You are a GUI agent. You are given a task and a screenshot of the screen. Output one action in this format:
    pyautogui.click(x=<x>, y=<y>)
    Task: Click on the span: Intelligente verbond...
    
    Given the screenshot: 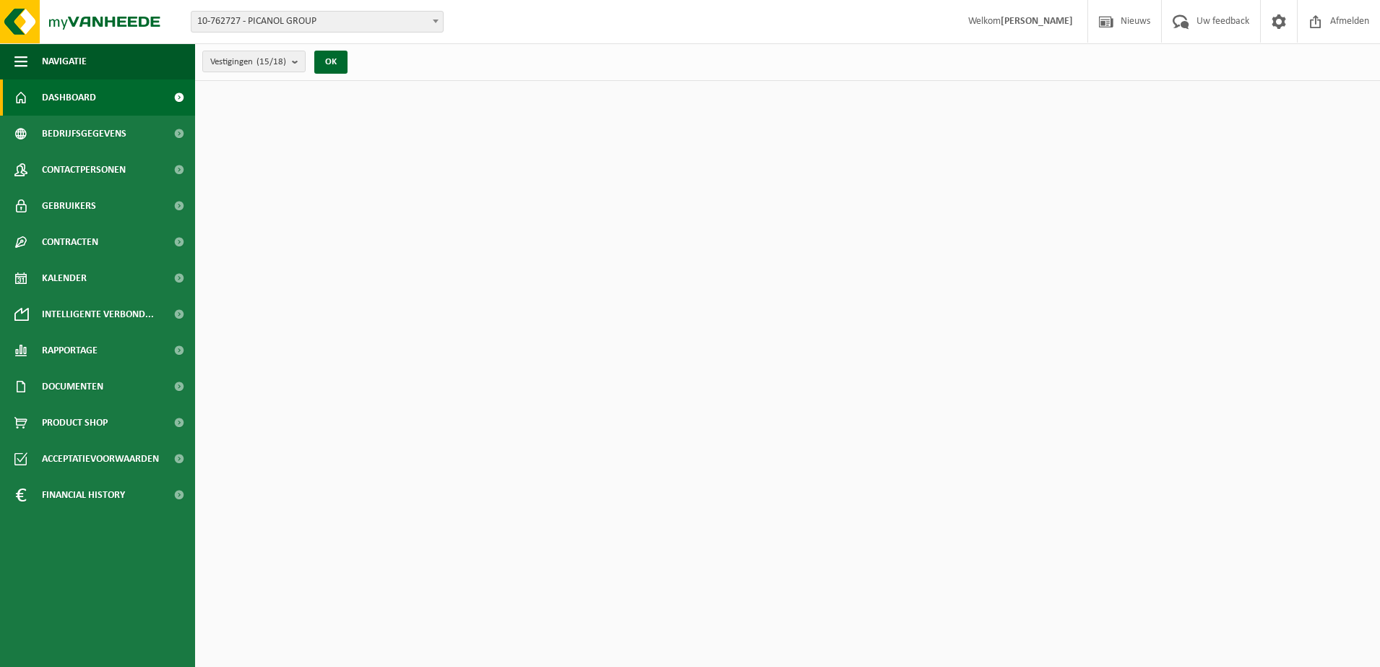 What is the action you would take?
    pyautogui.click(x=98, y=314)
    